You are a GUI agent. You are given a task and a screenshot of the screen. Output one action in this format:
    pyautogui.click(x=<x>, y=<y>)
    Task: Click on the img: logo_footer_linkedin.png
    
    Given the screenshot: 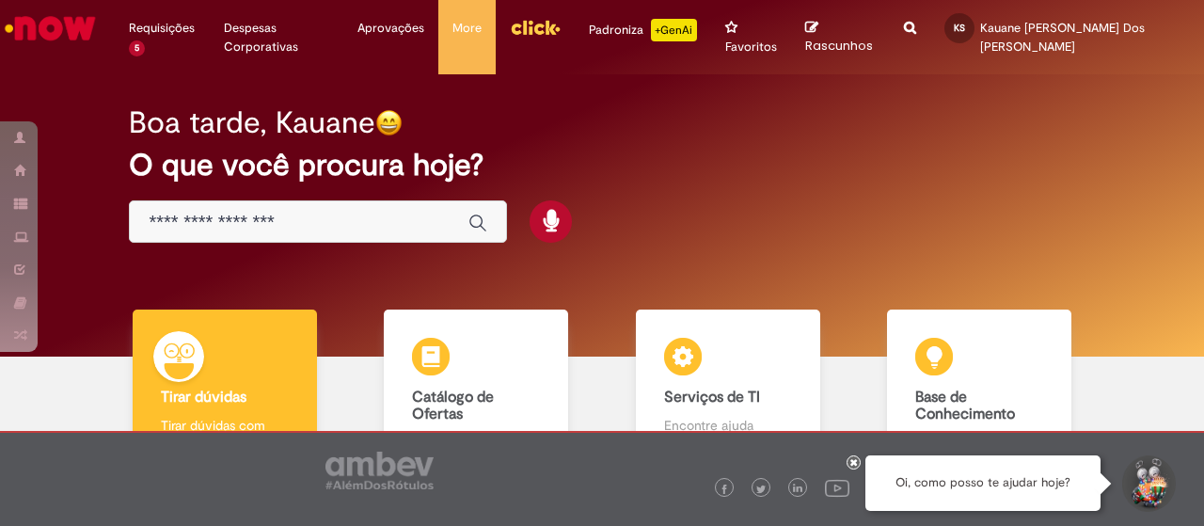 What is the action you would take?
    pyautogui.click(x=798, y=489)
    